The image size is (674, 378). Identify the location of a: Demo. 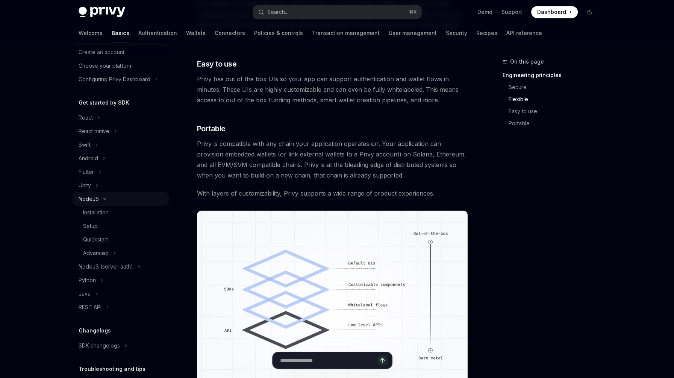
(485, 12).